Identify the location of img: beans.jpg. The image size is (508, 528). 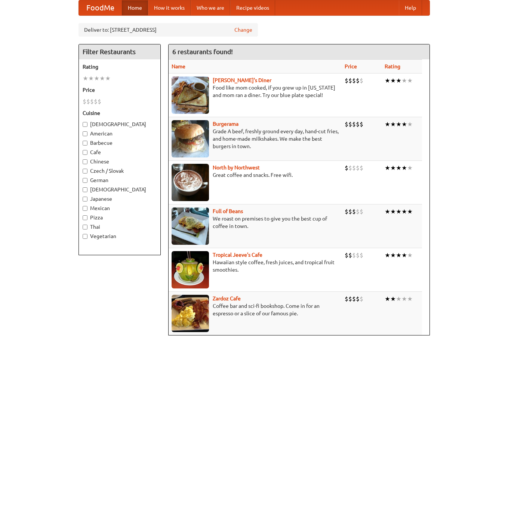
(190, 226).